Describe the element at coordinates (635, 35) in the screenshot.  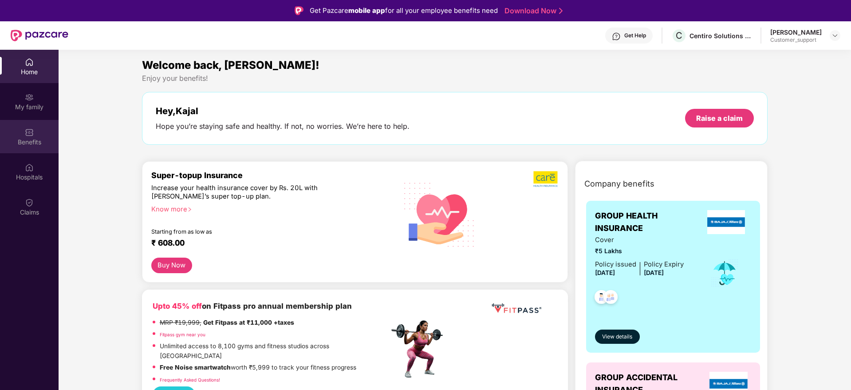
I see `div: Get Help` at that location.